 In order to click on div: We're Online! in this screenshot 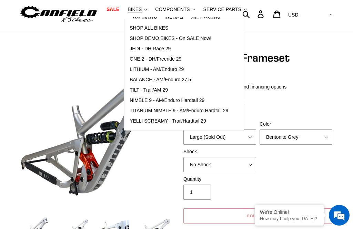, I will do `click(289, 212)`.